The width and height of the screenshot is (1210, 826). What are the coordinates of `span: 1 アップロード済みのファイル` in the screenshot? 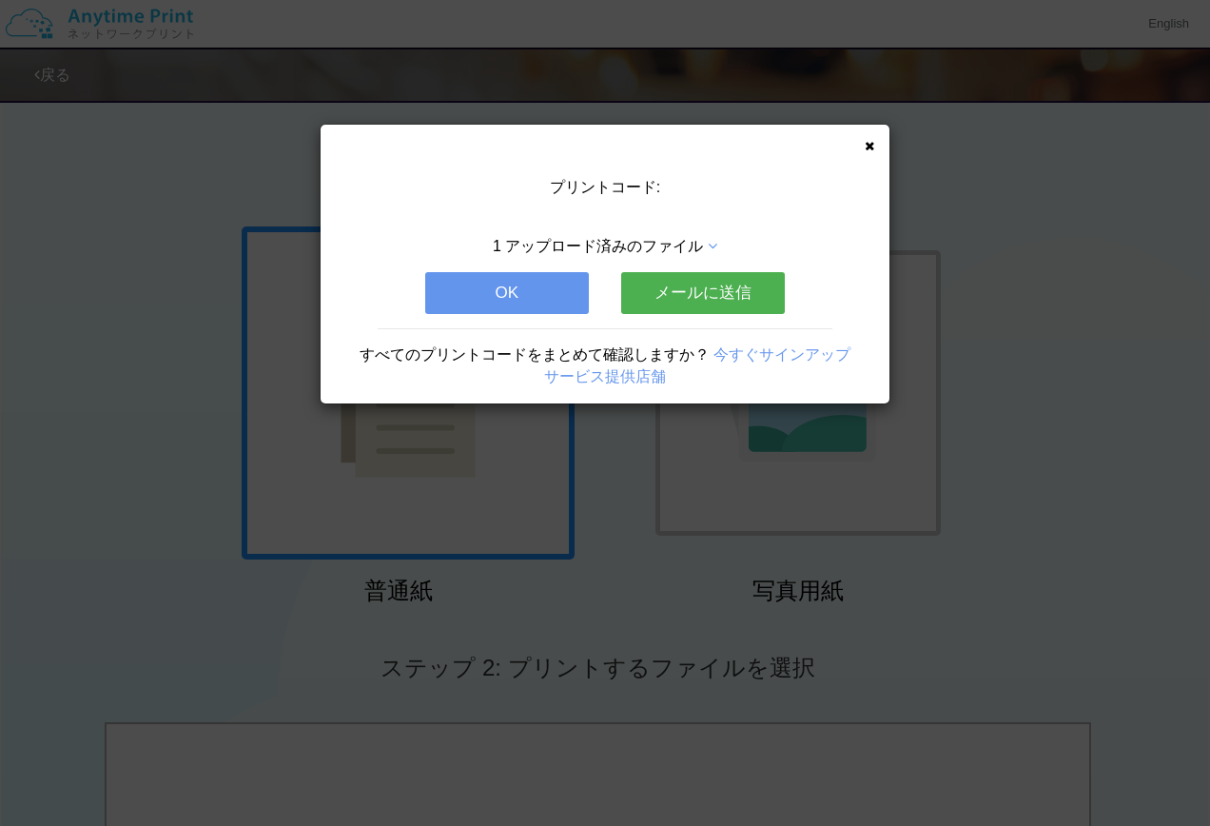 It's located at (597, 245).